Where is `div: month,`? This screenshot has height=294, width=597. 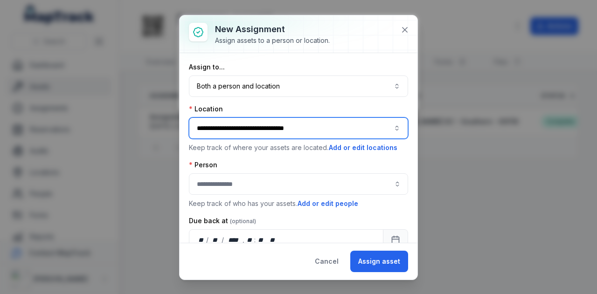
div: month, is located at coordinates (216, 240).